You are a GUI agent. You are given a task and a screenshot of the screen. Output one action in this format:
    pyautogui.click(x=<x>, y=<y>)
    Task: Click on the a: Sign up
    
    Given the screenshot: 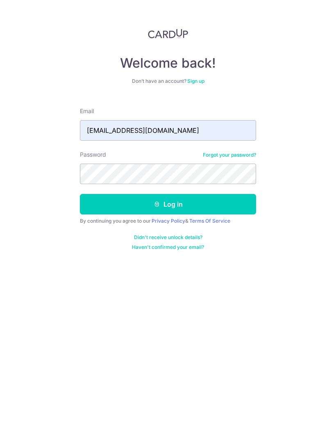 What is the action you would take?
    pyautogui.click(x=196, y=81)
    